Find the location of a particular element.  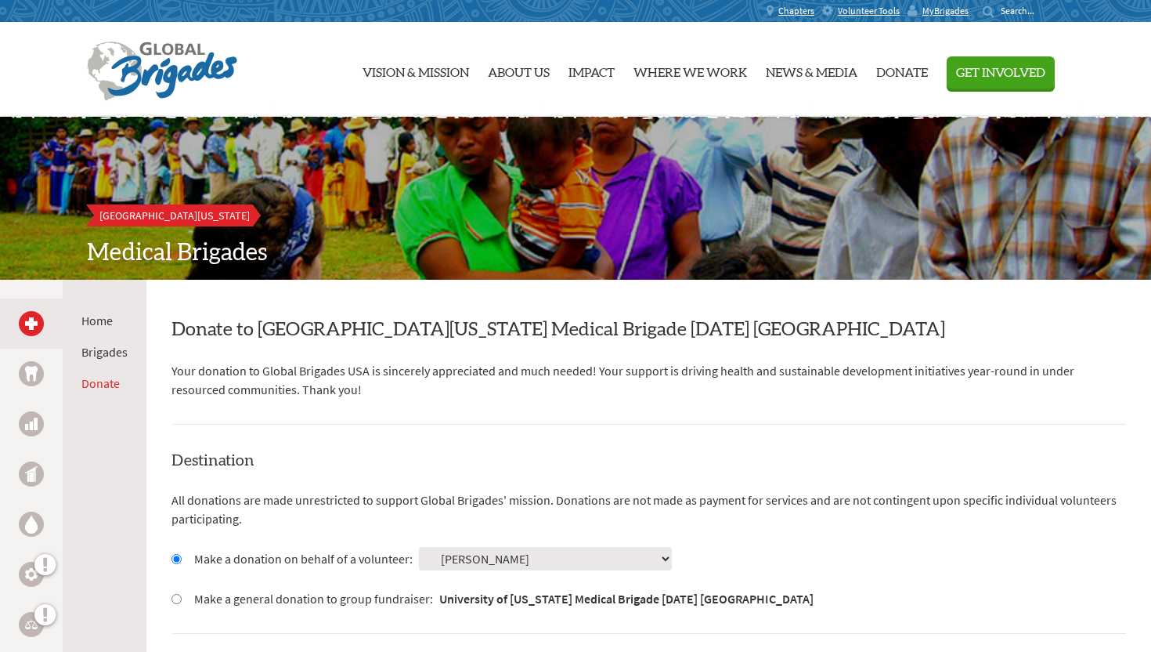

img: Medical is located at coordinates (31, 323).